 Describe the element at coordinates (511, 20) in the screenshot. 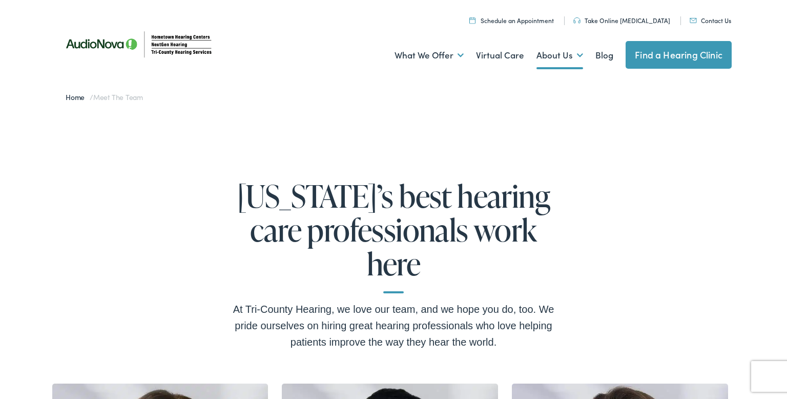

I see `a: Schedule an Appointment` at that location.